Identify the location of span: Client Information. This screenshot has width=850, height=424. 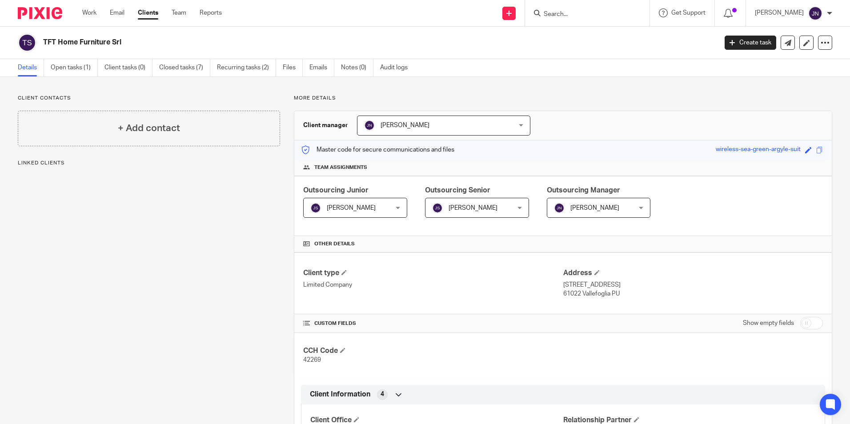
(340, 394).